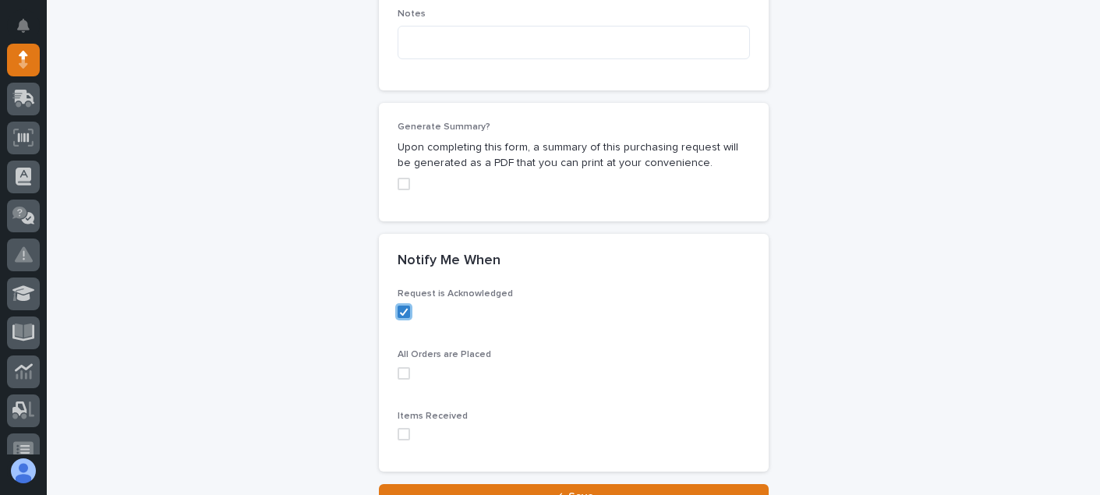 This screenshot has height=495, width=1100. What do you see at coordinates (412, 14) in the screenshot?
I see `span: Notes` at bounding box center [412, 14].